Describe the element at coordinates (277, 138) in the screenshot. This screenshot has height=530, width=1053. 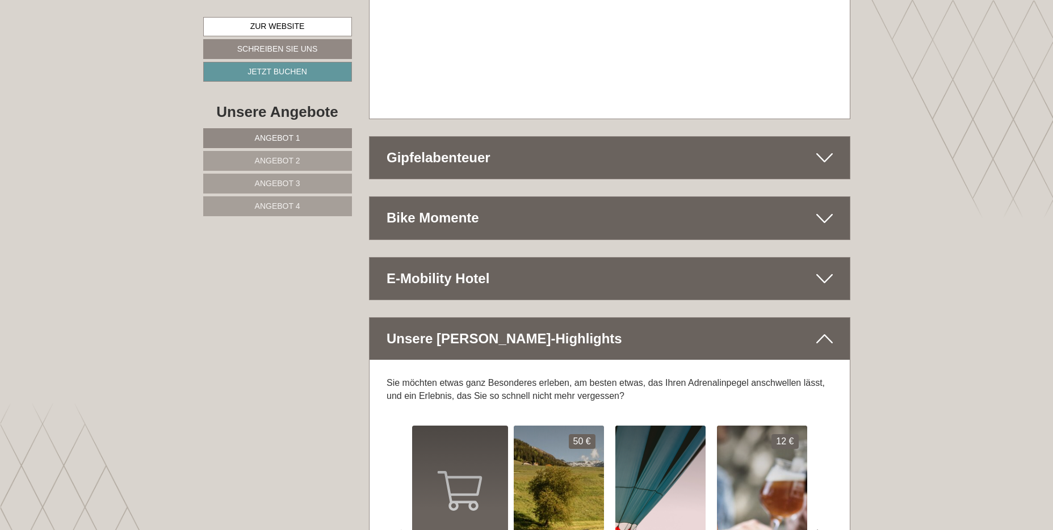
I see `span: Angebot 1` at that location.